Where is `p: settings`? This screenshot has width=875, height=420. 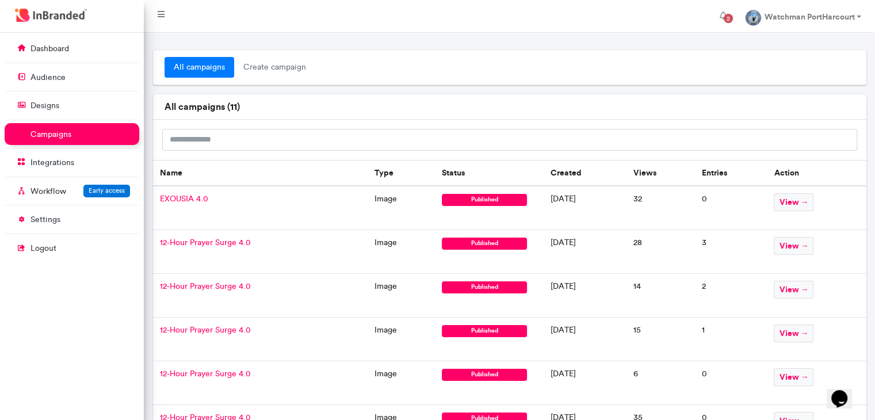
p: settings is located at coordinates (45, 220).